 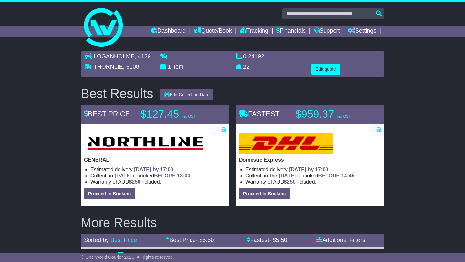 I want to click on button: Edit Collection Date, so click(x=187, y=95).